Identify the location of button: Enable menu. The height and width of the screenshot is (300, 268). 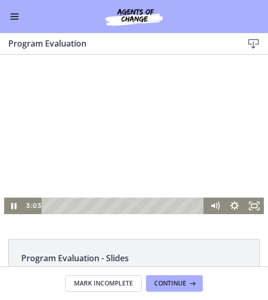
(14, 17).